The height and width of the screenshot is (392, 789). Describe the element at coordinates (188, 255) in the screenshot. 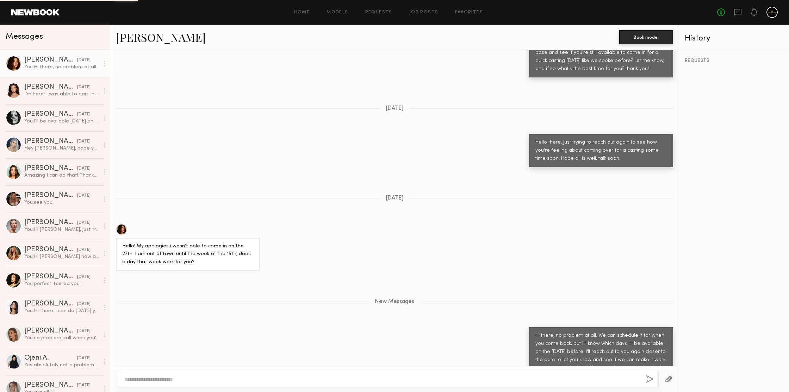

I see `div: Hello! My apologies i wasn’t able to come in on the 27th. I am out of town until the week of the ...` at that location.